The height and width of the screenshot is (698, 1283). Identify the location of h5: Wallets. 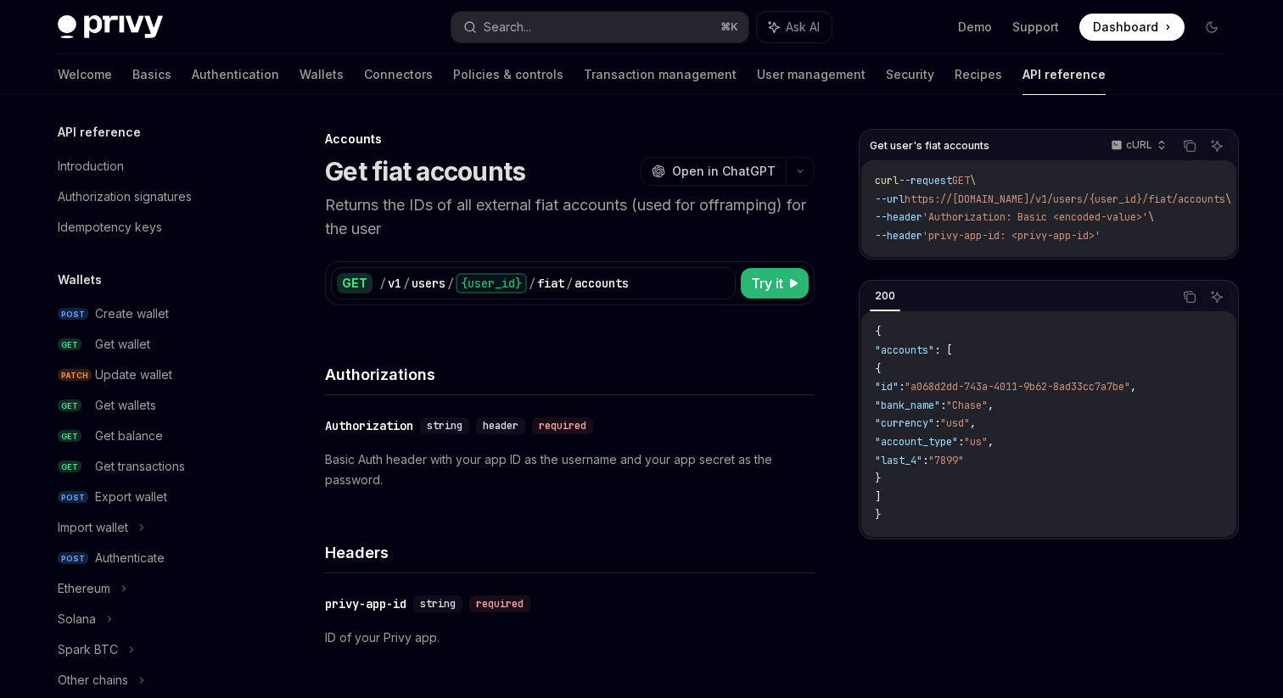
(80, 280).